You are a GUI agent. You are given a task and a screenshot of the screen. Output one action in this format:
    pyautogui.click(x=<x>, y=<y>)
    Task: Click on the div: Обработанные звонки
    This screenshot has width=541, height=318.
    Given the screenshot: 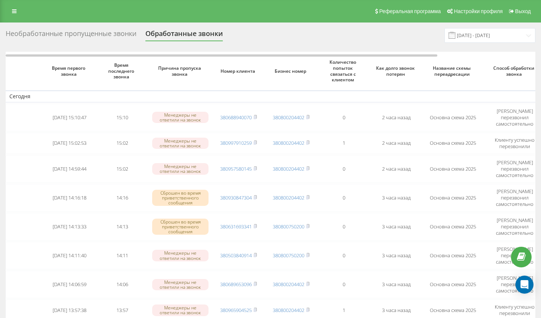 What is the action you would take?
    pyautogui.click(x=184, y=35)
    